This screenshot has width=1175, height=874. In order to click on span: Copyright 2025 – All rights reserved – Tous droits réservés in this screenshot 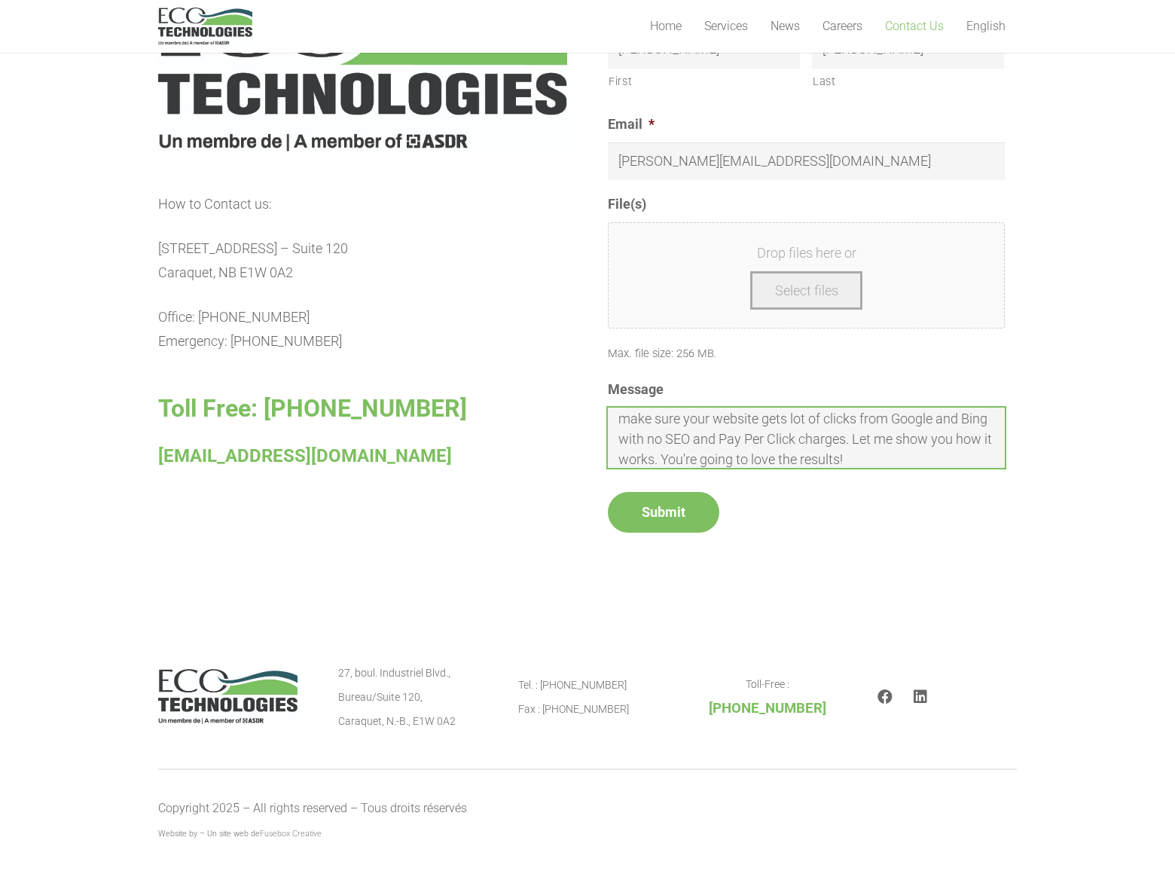, I will do `click(313, 807)`.